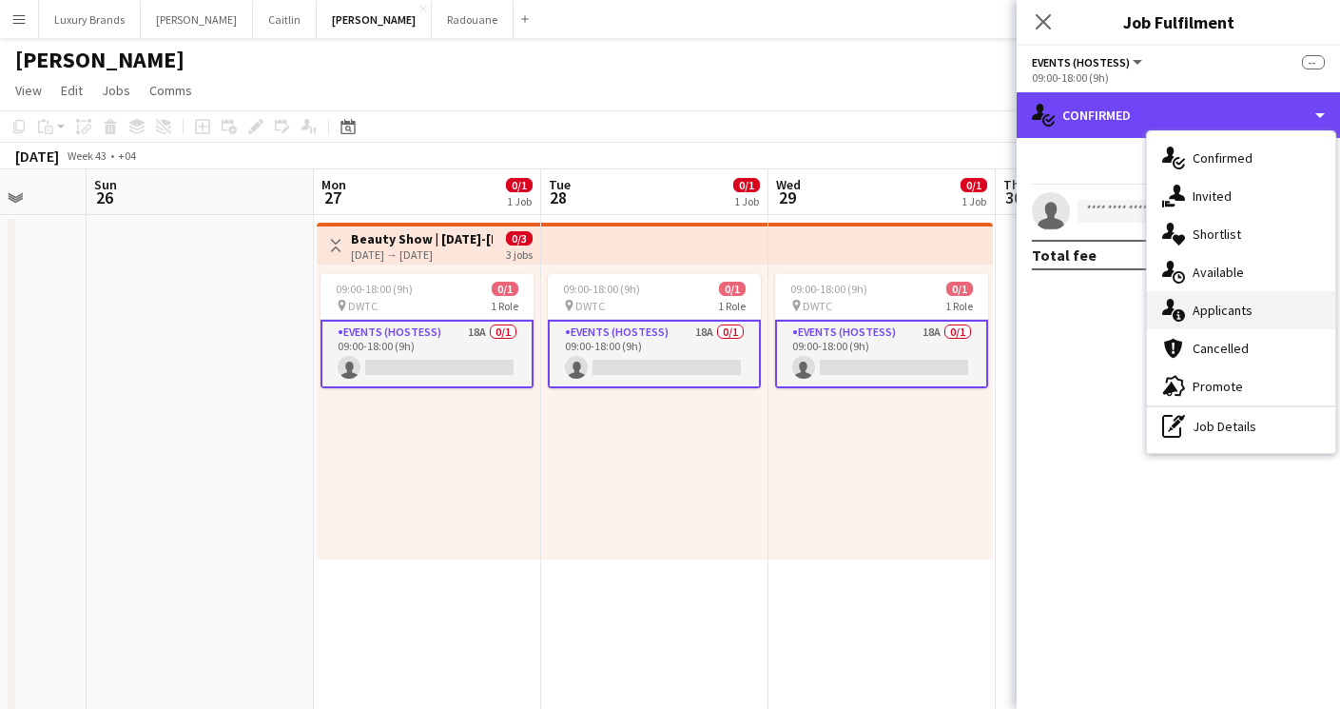 The height and width of the screenshot is (709, 1340). Describe the element at coordinates (1220, 348) in the screenshot. I see `span: Cancelled` at that location.